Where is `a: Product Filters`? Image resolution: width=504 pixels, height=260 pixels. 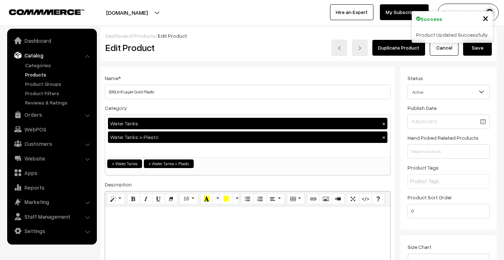 a: Product Filters is located at coordinates (59, 93).